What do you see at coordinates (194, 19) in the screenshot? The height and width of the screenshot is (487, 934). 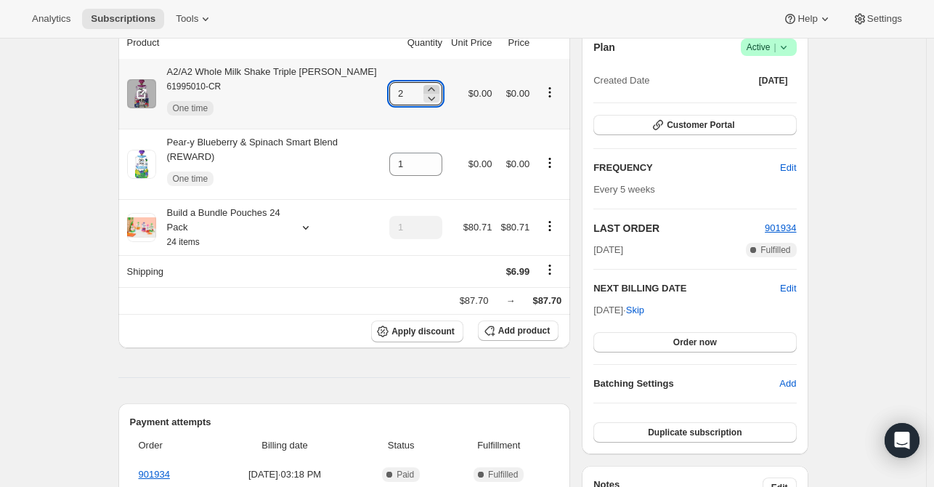 I see `button: Tools` at bounding box center [194, 19].